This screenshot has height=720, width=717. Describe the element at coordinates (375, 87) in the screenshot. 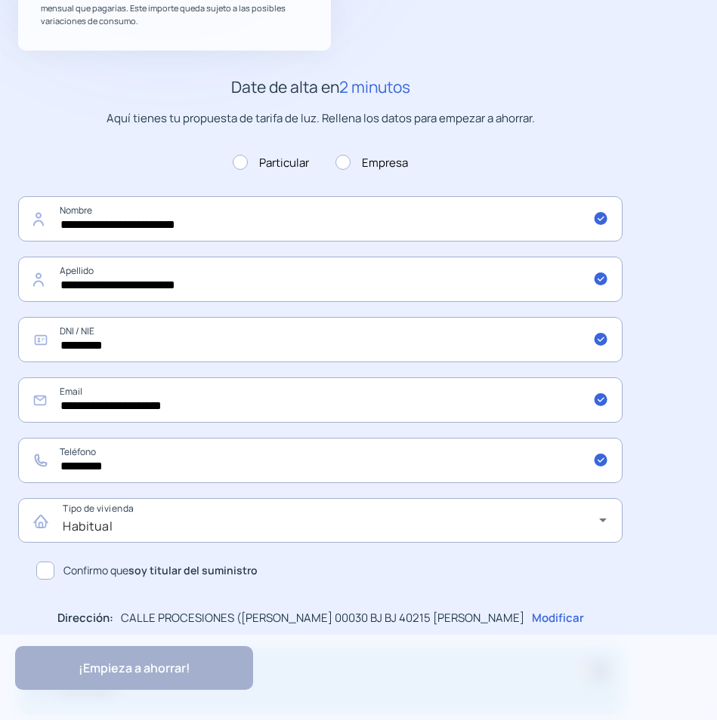

I see `span: 2 minutos` at that location.